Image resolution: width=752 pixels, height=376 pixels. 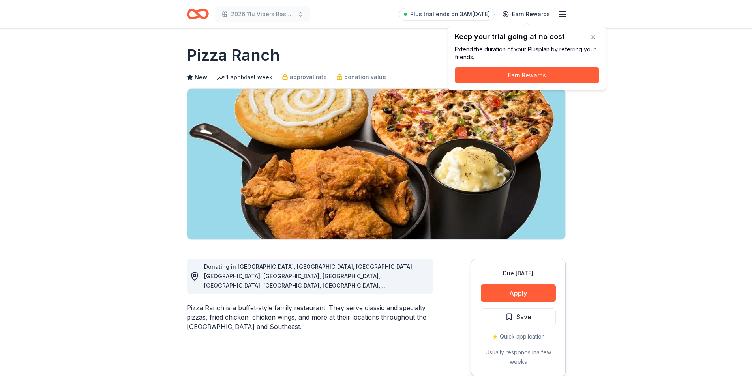 I want to click on div: Usually responds in a few weeks, so click(x=518, y=357).